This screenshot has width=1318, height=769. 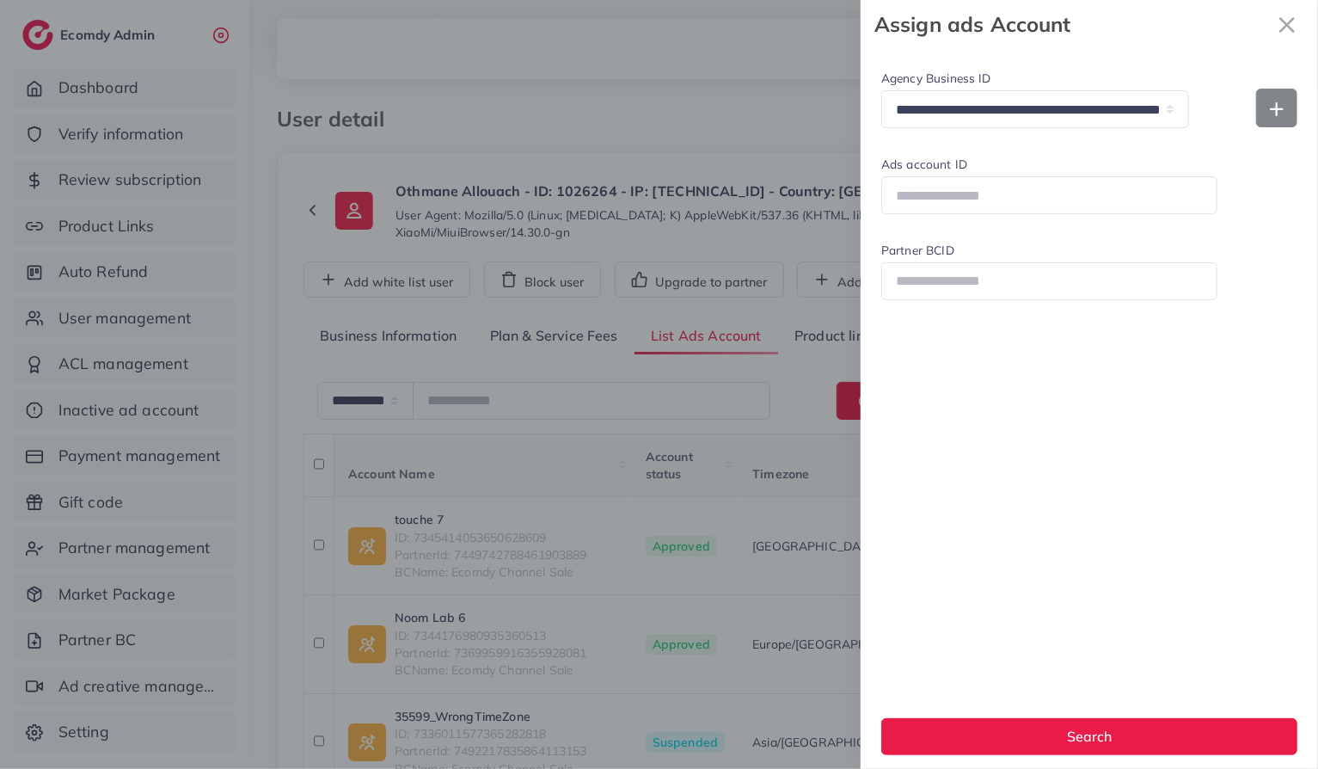 What do you see at coordinates (1072, 24) in the screenshot?
I see `strong: Assign ads Account` at bounding box center [1072, 24].